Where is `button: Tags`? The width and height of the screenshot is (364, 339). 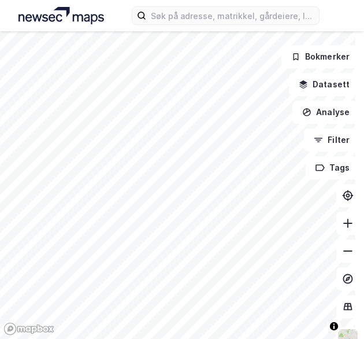 button: Tags is located at coordinates (332, 168).